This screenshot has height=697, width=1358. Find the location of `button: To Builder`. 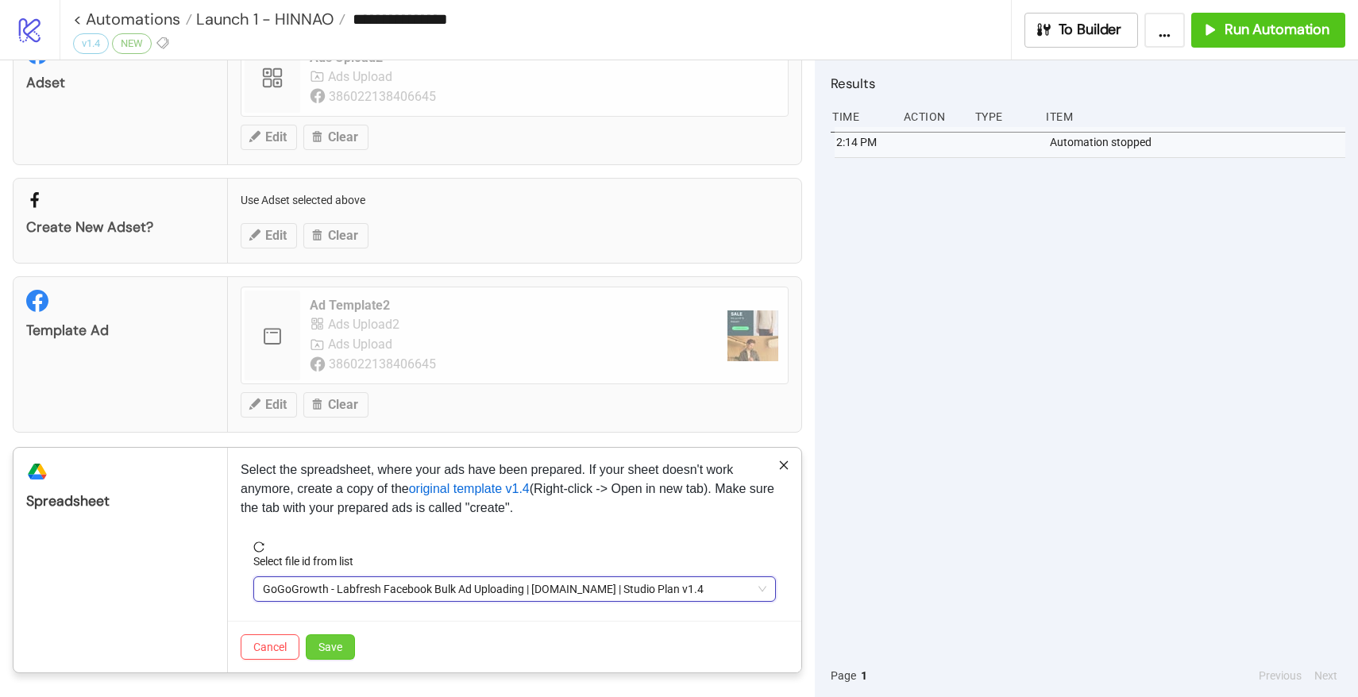

button: To Builder is located at coordinates (1082, 30).